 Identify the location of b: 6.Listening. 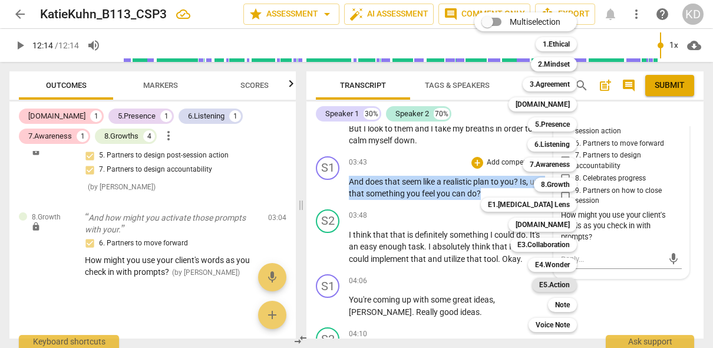
(552, 144).